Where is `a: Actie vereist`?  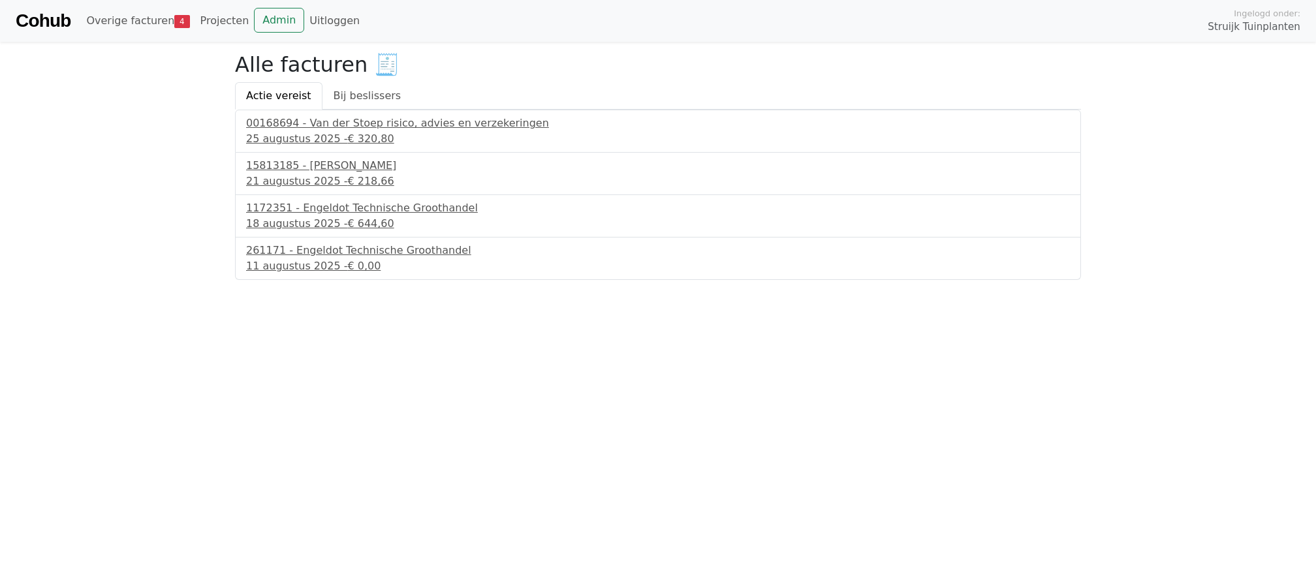 a: Actie vereist is located at coordinates (279, 96).